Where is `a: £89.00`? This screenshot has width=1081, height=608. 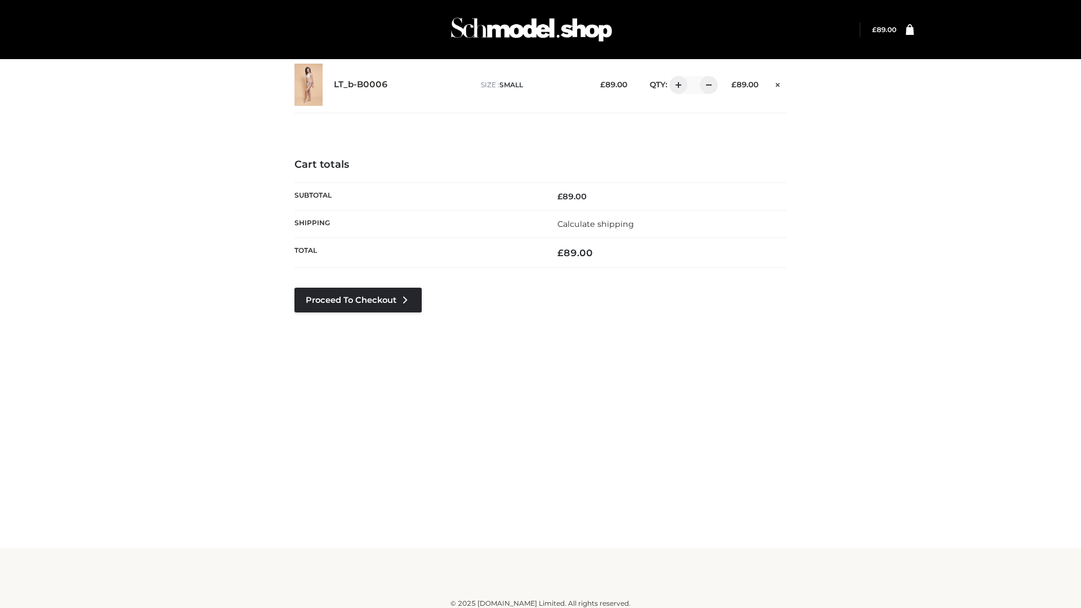
a: £89.00 is located at coordinates (884, 29).